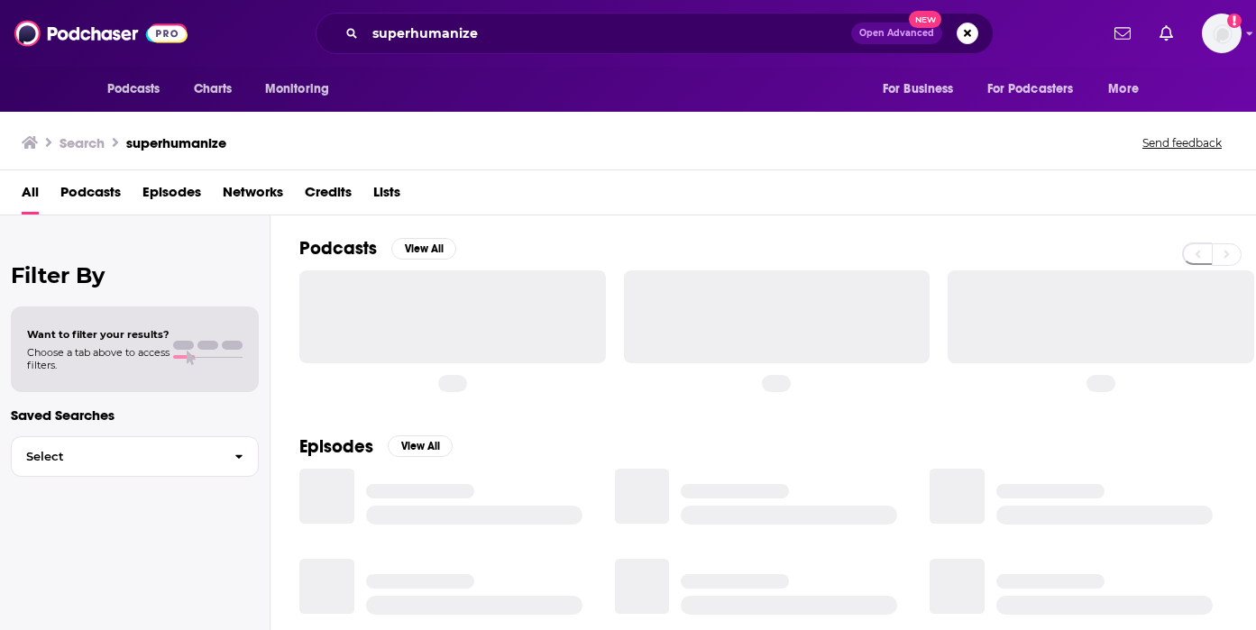 This screenshot has height=630, width=1256. What do you see at coordinates (338, 248) in the screenshot?
I see `h2: Podcasts` at bounding box center [338, 248].